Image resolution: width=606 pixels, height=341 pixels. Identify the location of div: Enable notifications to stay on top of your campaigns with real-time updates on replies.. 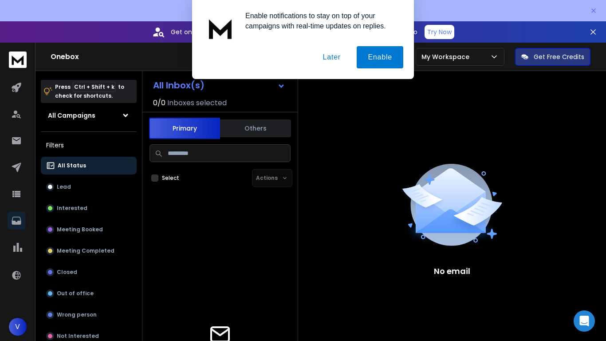
(321, 21).